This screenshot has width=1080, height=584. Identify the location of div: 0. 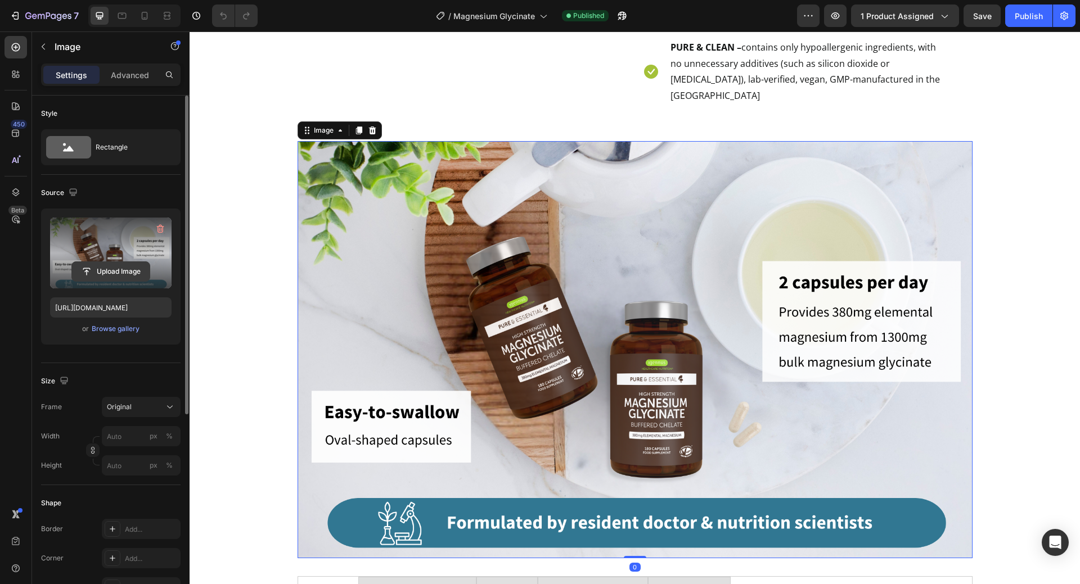
(445, 536).